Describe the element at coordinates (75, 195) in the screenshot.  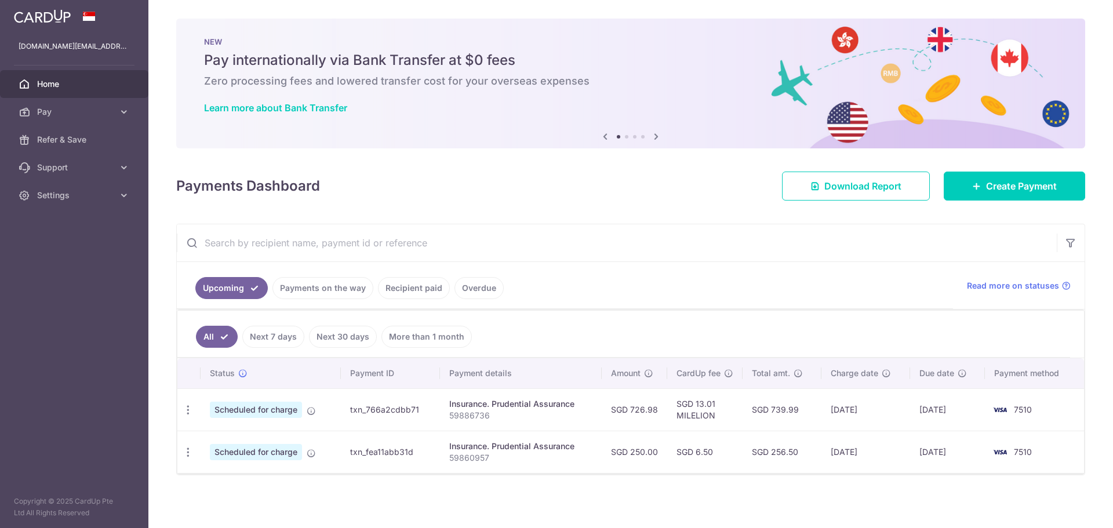
I see `span: Settings` at that location.